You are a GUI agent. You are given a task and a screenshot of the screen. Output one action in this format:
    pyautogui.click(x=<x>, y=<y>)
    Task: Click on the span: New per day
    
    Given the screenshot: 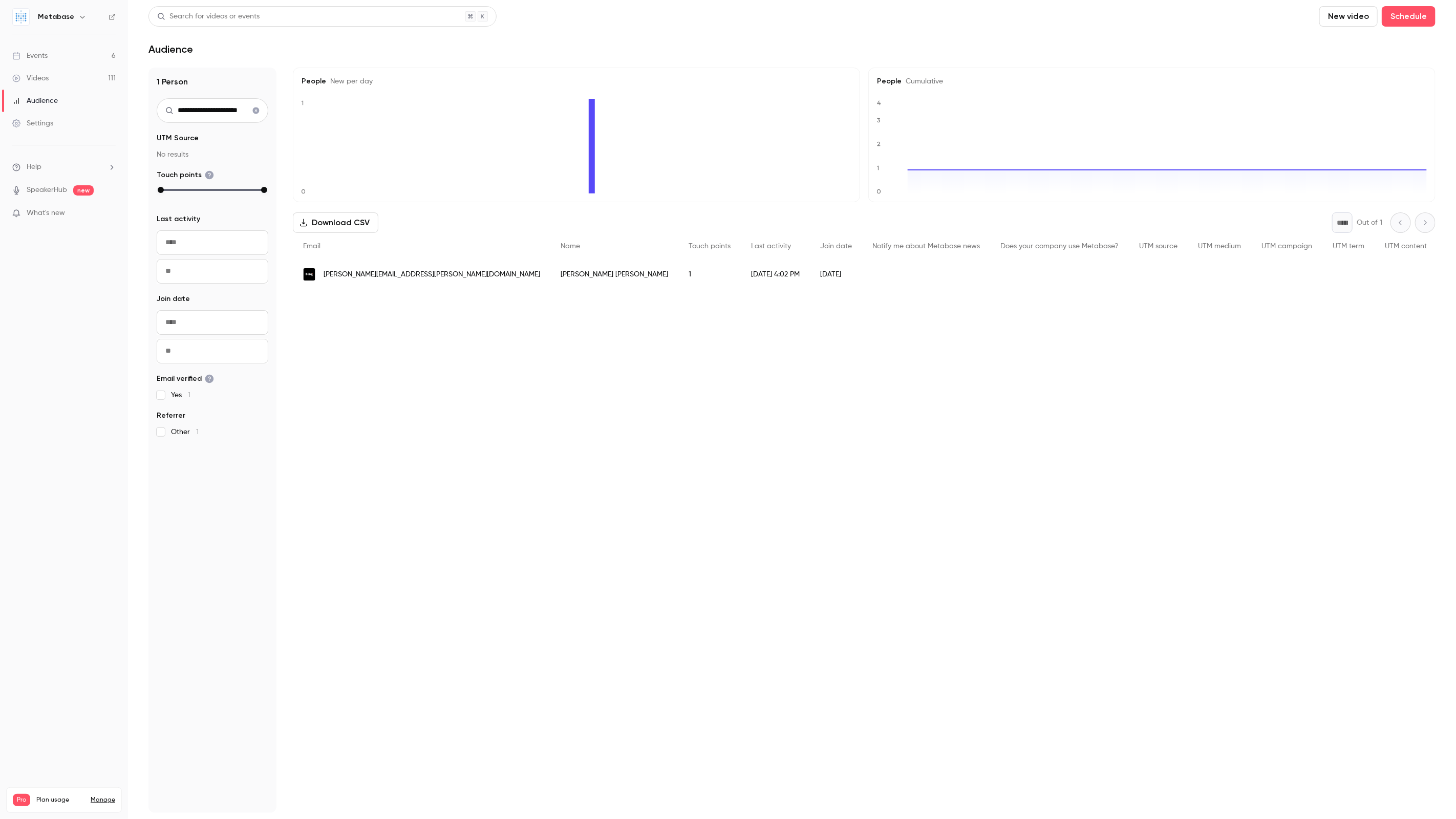 What is the action you would take?
    pyautogui.click(x=350, y=82)
    